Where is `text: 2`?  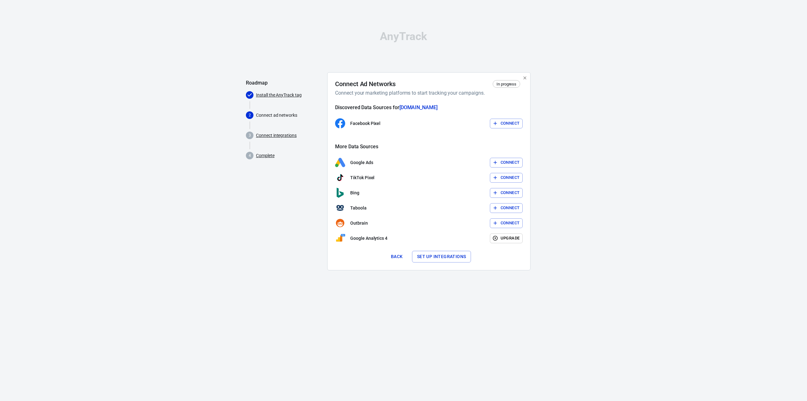 text: 2 is located at coordinates (250, 115).